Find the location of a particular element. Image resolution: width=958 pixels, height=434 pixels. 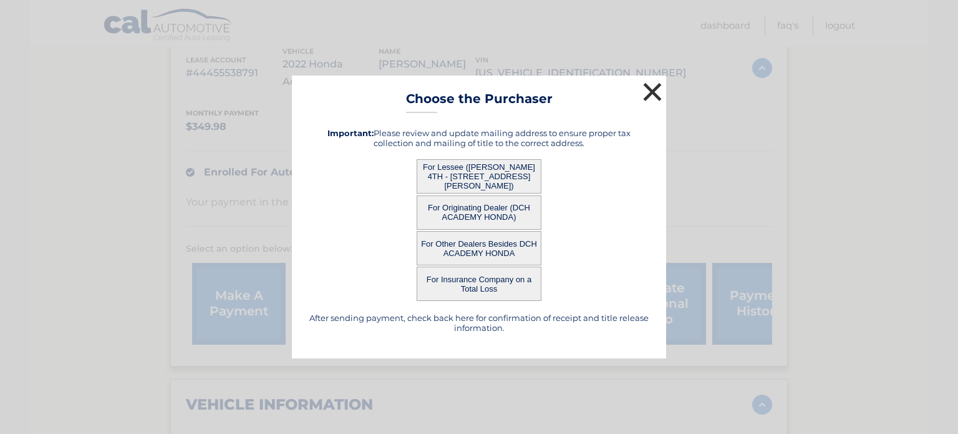

button: For Other Dealers Besides DCH ACADEMY HONDA is located at coordinates (479, 248).